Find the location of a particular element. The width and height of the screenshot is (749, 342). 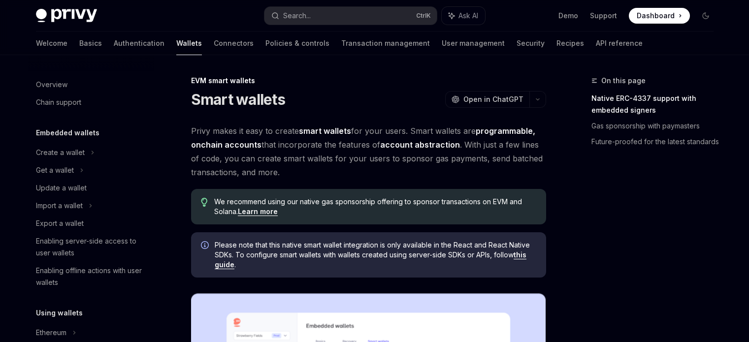

a: Dashboard is located at coordinates (659, 16).